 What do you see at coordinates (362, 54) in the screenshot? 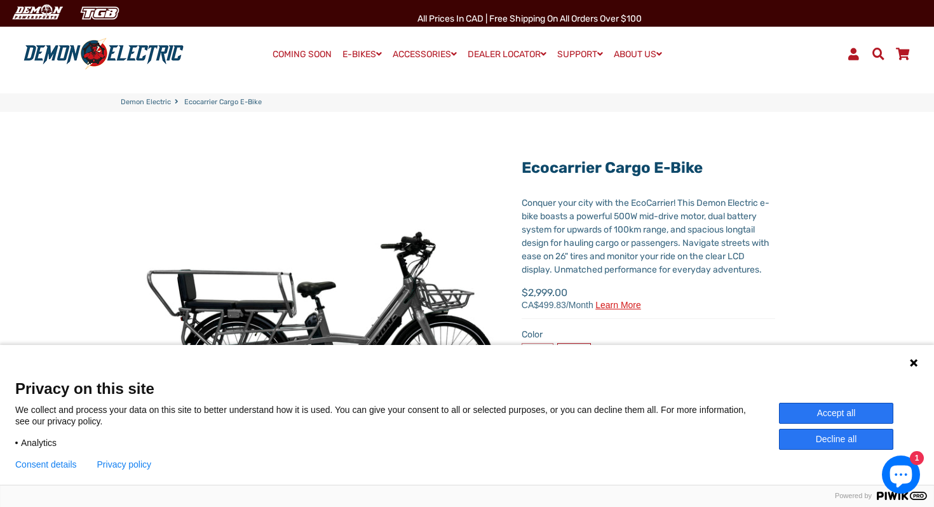
I see `a: E-BIKES` at bounding box center [362, 54].